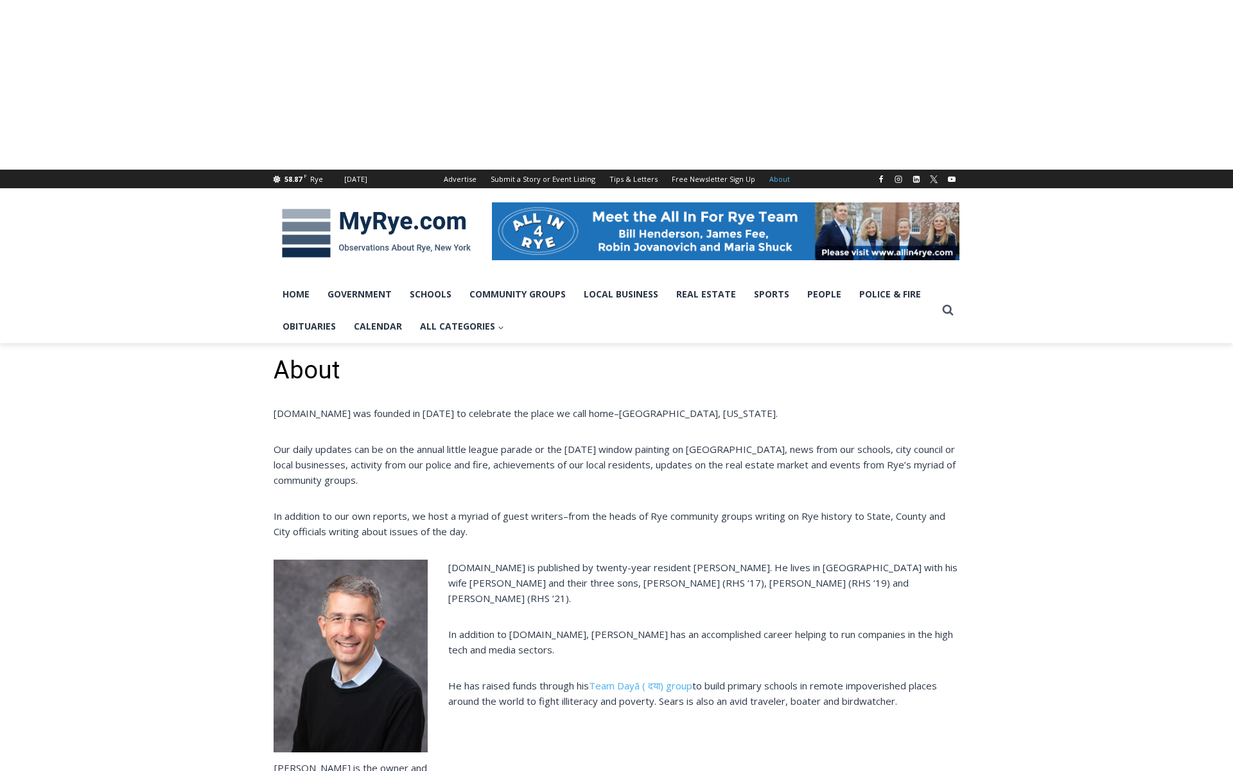  Describe the element at coordinates (351, 656) in the screenshot. I see `img: Jay Sears, Publisher, MyRye.com` at that location.